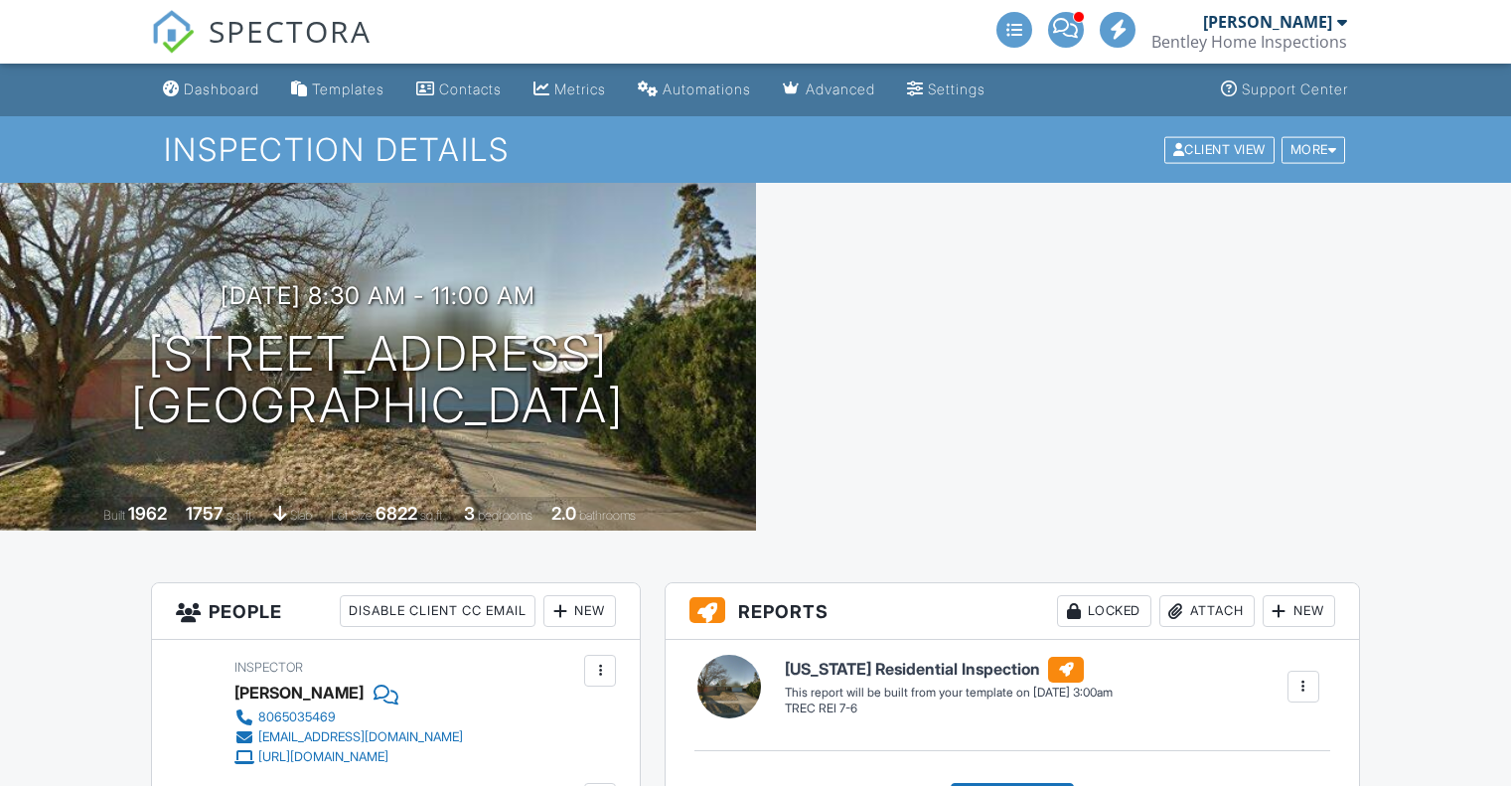 The height and width of the screenshot is (786, 1511). I want to click on span: sq.ft., so click(432, 514).